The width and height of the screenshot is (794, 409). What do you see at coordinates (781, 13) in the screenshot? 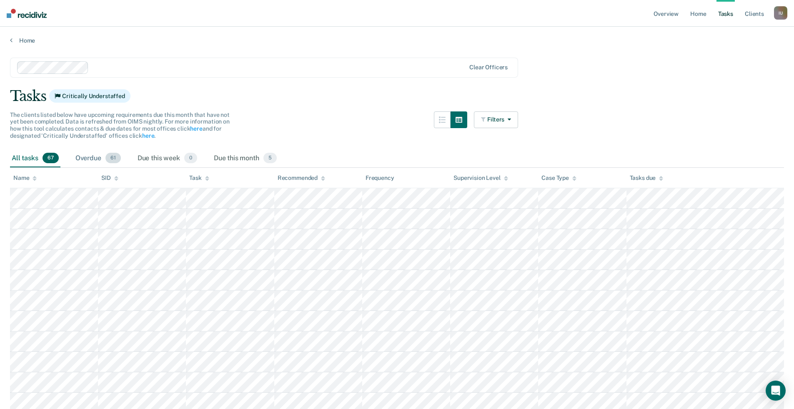
I see `div: I U` at bounding box center [781, 13].